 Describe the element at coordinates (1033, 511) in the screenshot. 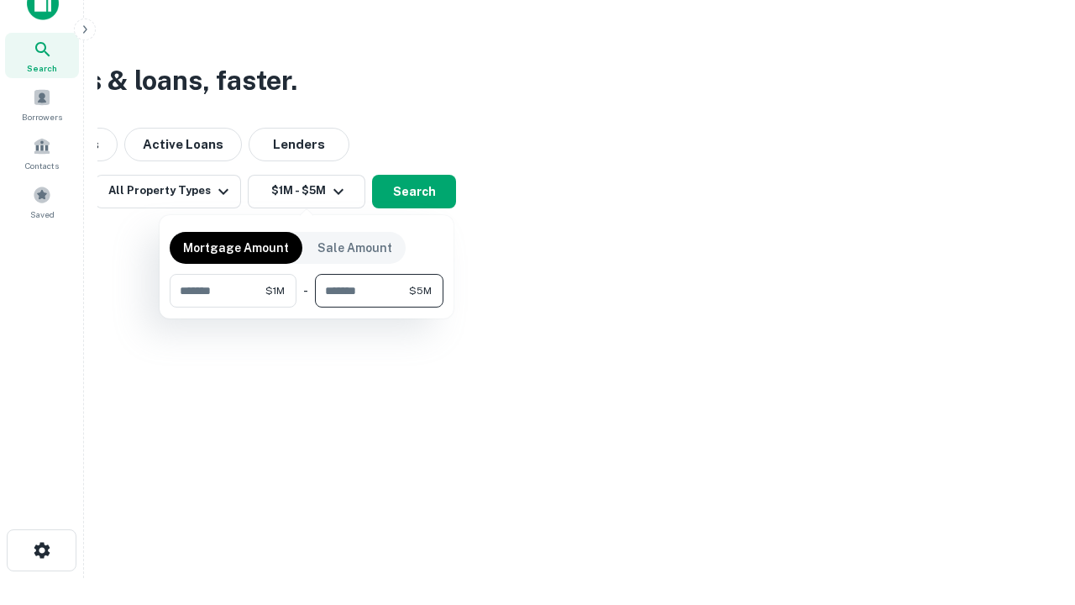

I see `div: Chat Widget` at that location.